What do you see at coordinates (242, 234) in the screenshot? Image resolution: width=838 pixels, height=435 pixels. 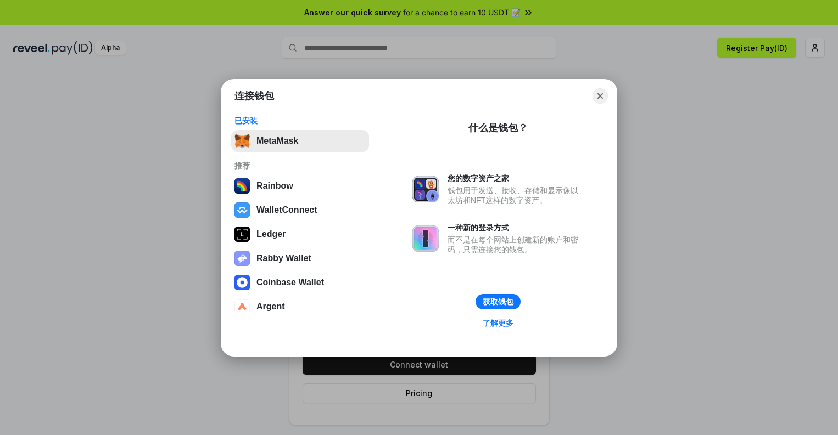 I see `img: svg+xml,%3Csvg%20xmlns%3D%22http%3A%2F%2Fwww.w3.org%2F2000%2Fsvg%22%20width%3D%2228%22%20height%3...` at bounding box center [242, 234].